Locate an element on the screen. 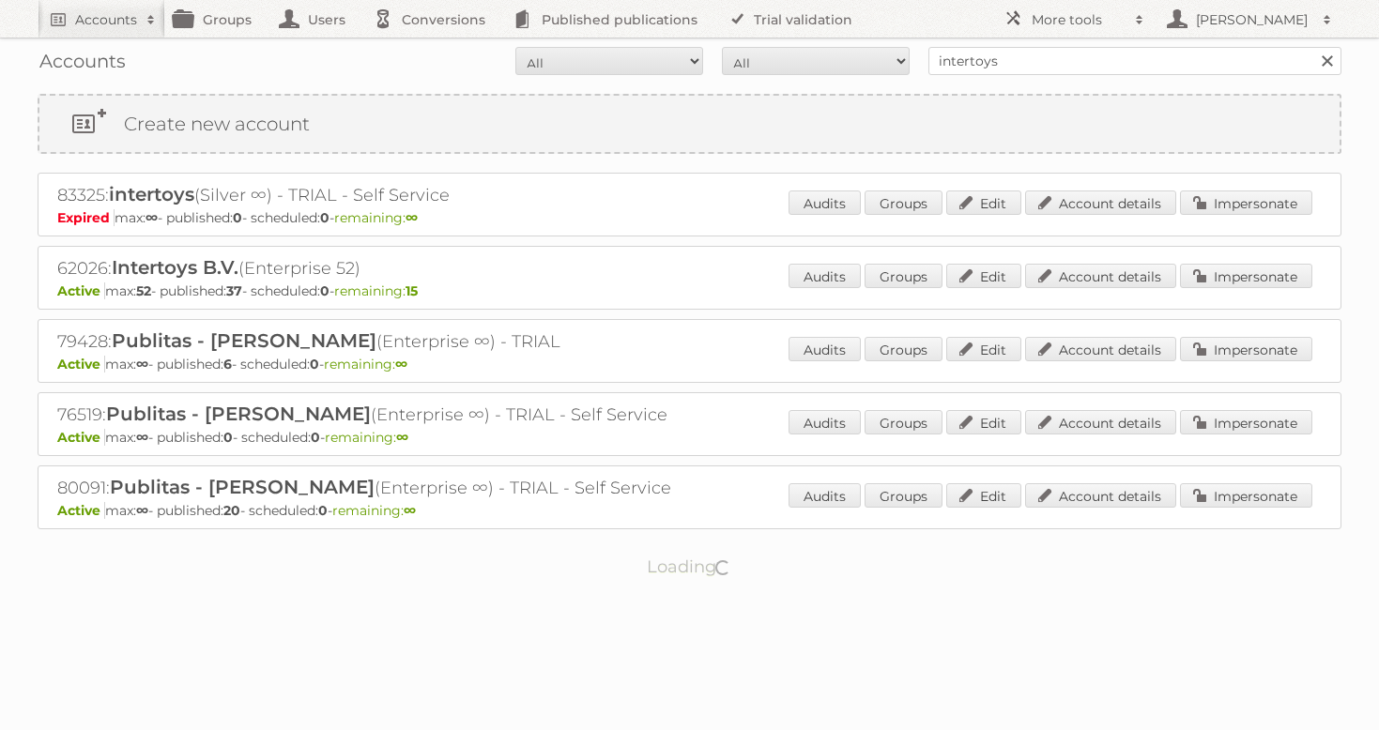 This screenshot has height=730, width=1379. h2: 83325: (Silver ∞) - TRIAL - Self Service is located at coordinates (386, 195).